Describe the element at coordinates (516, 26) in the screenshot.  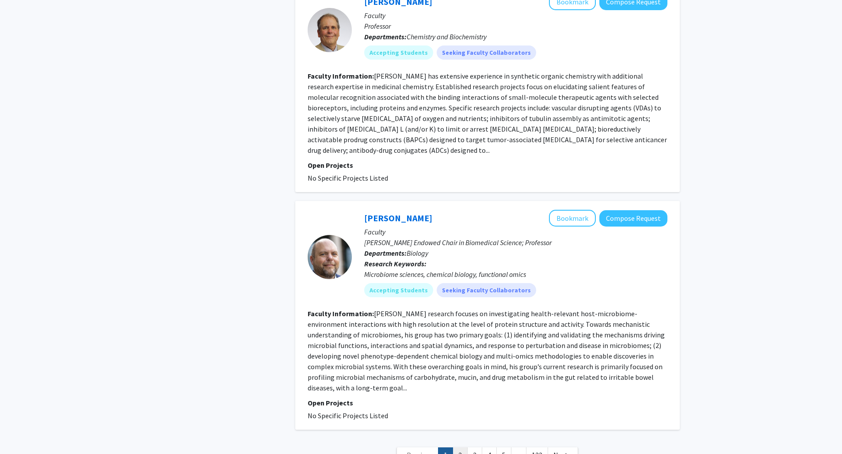
I see `p: Professor` at that location.